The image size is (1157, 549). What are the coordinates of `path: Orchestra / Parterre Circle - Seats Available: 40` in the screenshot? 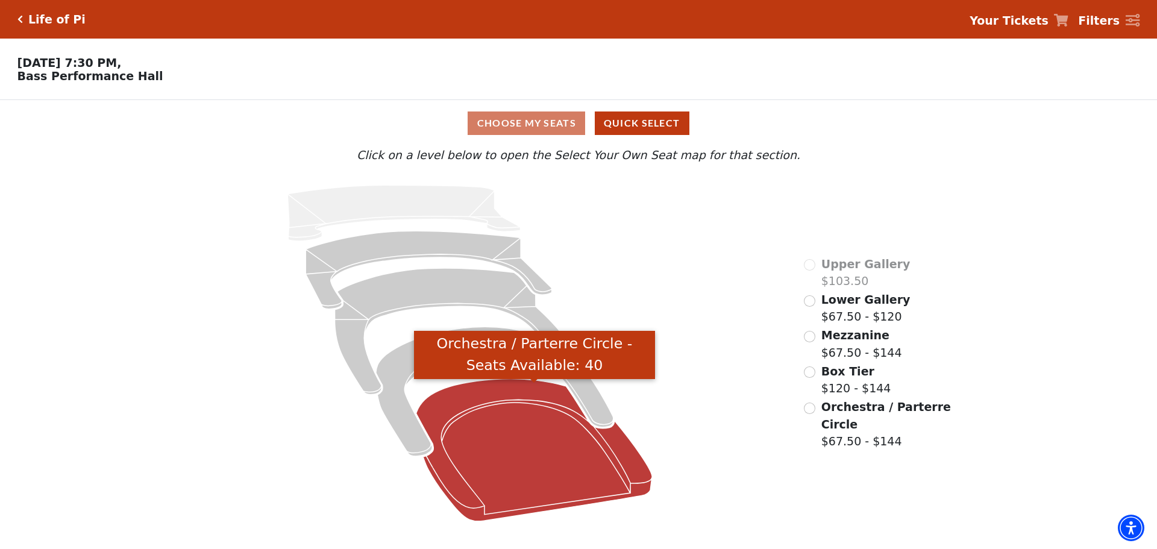 It's located at (535, 450).